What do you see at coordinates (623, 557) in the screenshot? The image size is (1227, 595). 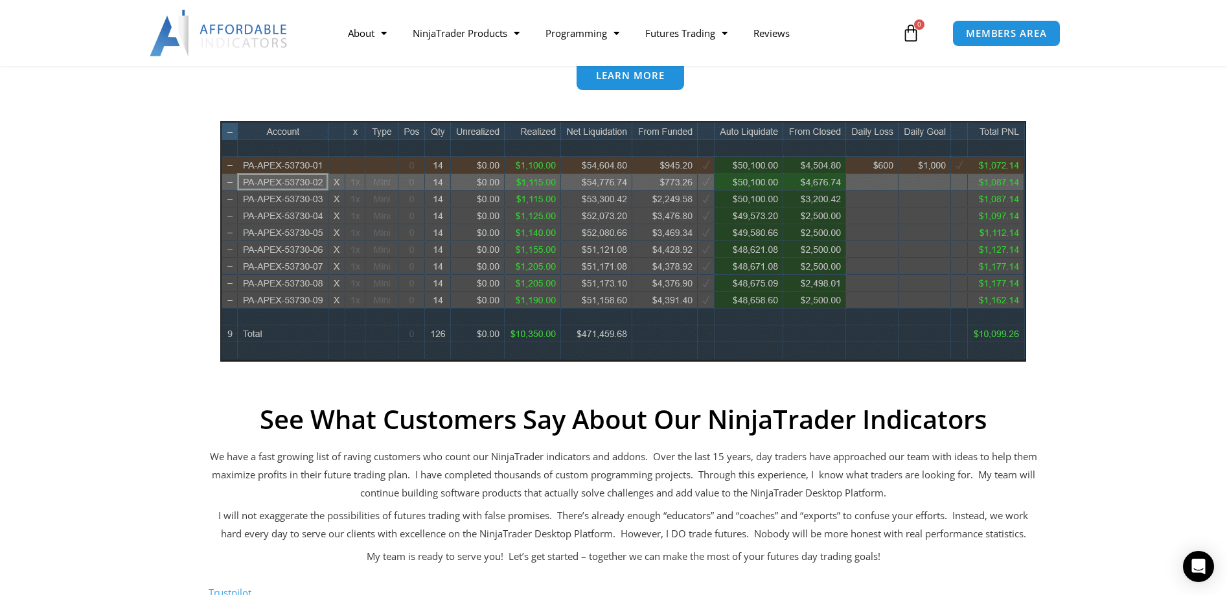 I see `p: My team is ready to serve you! Let’s get started – together we can make the most of your futures ...` at bounding box center [623, 557].